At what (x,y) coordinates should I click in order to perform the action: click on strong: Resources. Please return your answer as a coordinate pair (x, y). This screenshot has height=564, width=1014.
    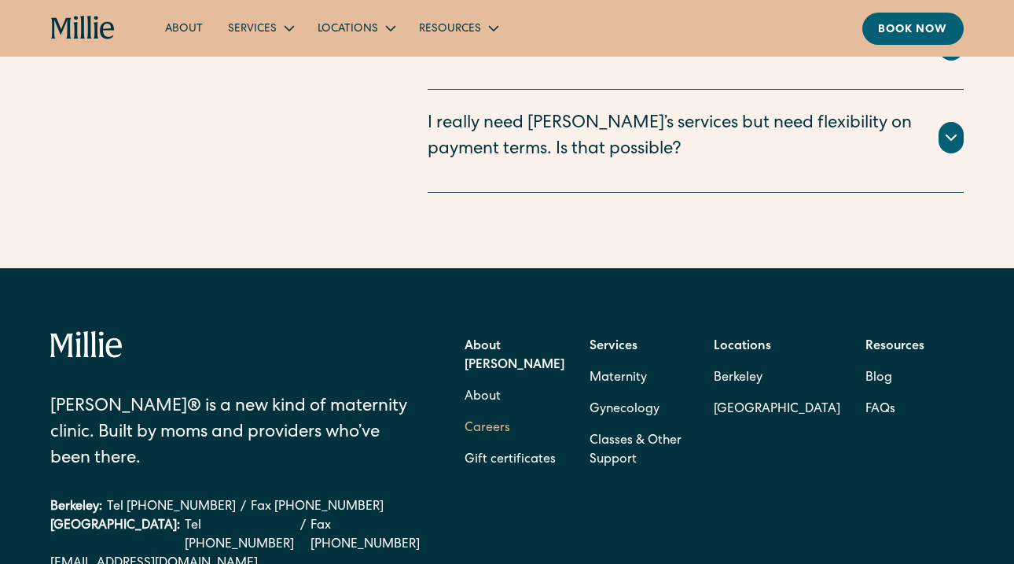
    Looking at the image, I should click on (895, 347).